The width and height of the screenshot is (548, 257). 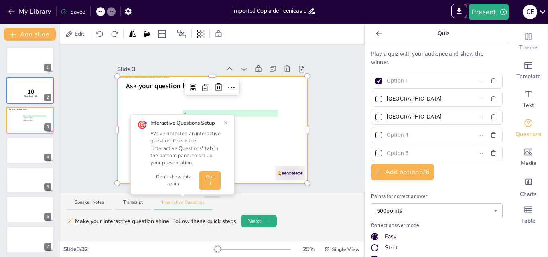 What do you see at coordinates (79, 34) in the screenshot?
I see `span: Edit` at bounding box center [79, 34].